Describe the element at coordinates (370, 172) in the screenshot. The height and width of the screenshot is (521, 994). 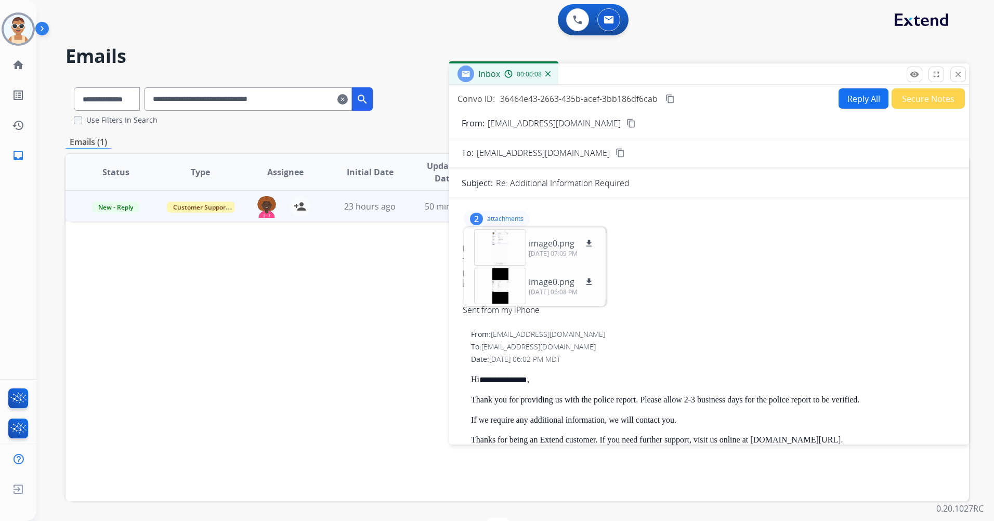
I see `span: Initial Date` at that location.